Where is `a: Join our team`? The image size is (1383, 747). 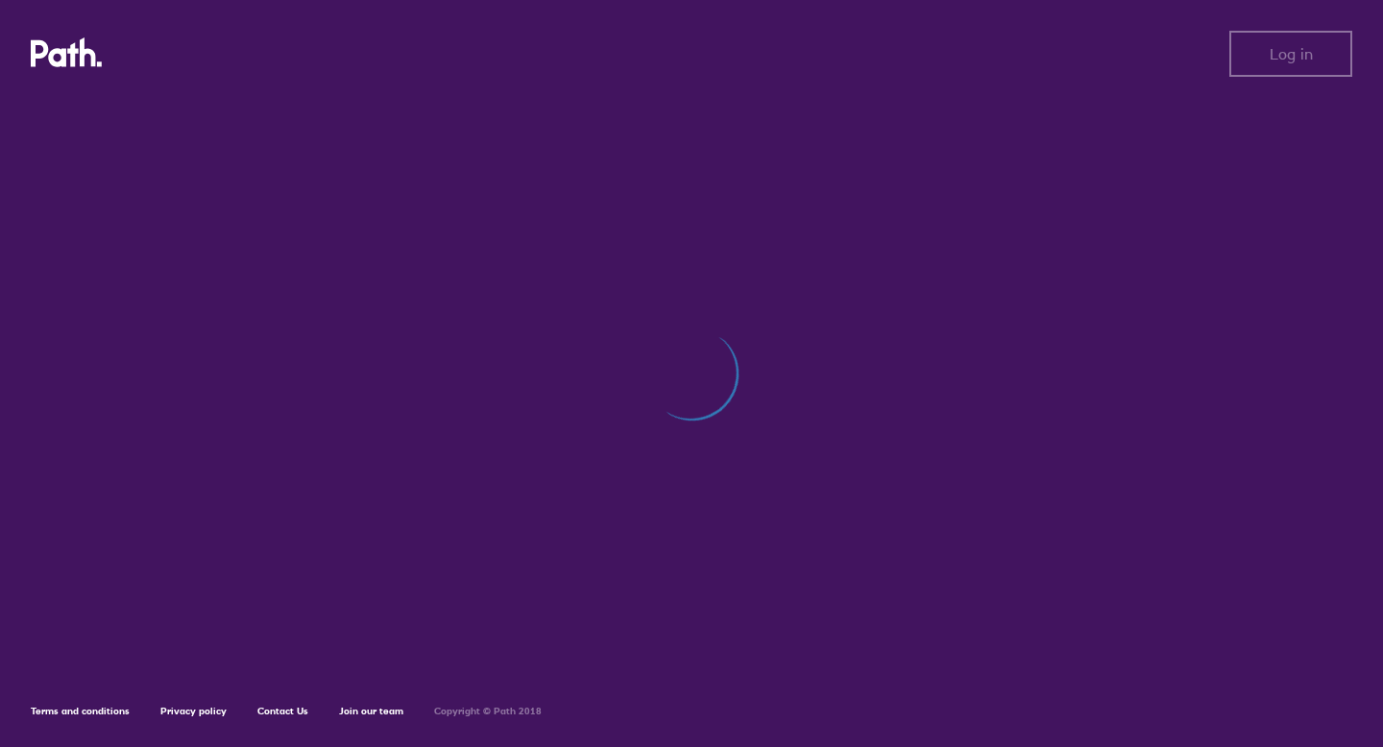 a: Join our team is located at coordinates (371, 711).